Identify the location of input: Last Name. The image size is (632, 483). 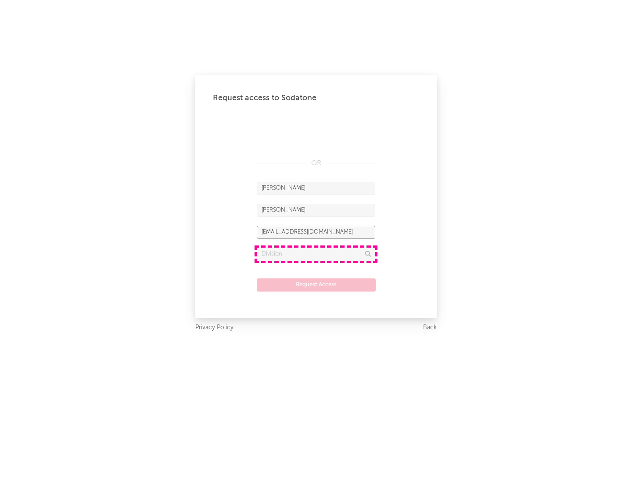
(316, 210).